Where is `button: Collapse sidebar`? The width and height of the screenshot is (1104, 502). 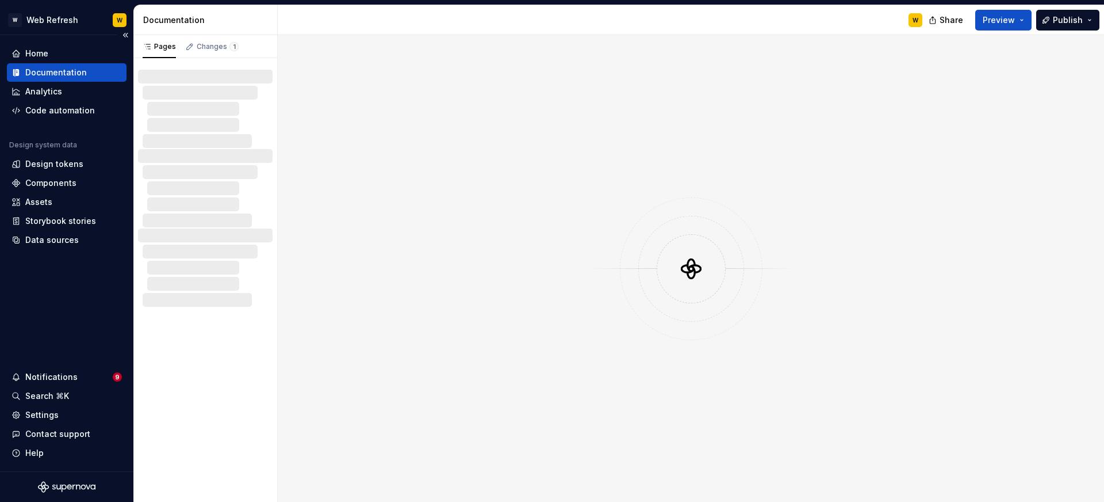 button: Collapse sidebar is located at coordinates (125, 35).